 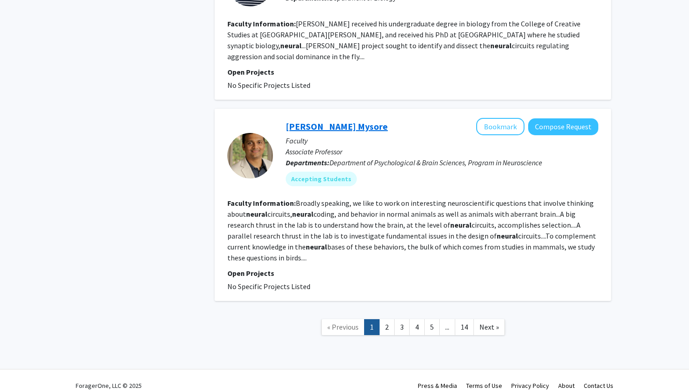 What do you see at coordinates (464, 327) in the screenshot?
I see `a: 14` at bounding box center [464, 327].